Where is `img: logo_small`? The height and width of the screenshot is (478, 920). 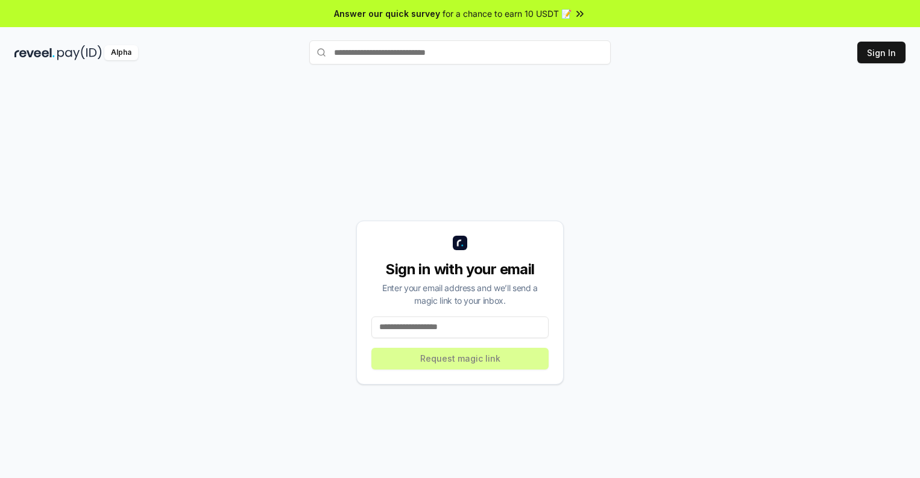 img: logo_small is located at coordinates (460, 243).